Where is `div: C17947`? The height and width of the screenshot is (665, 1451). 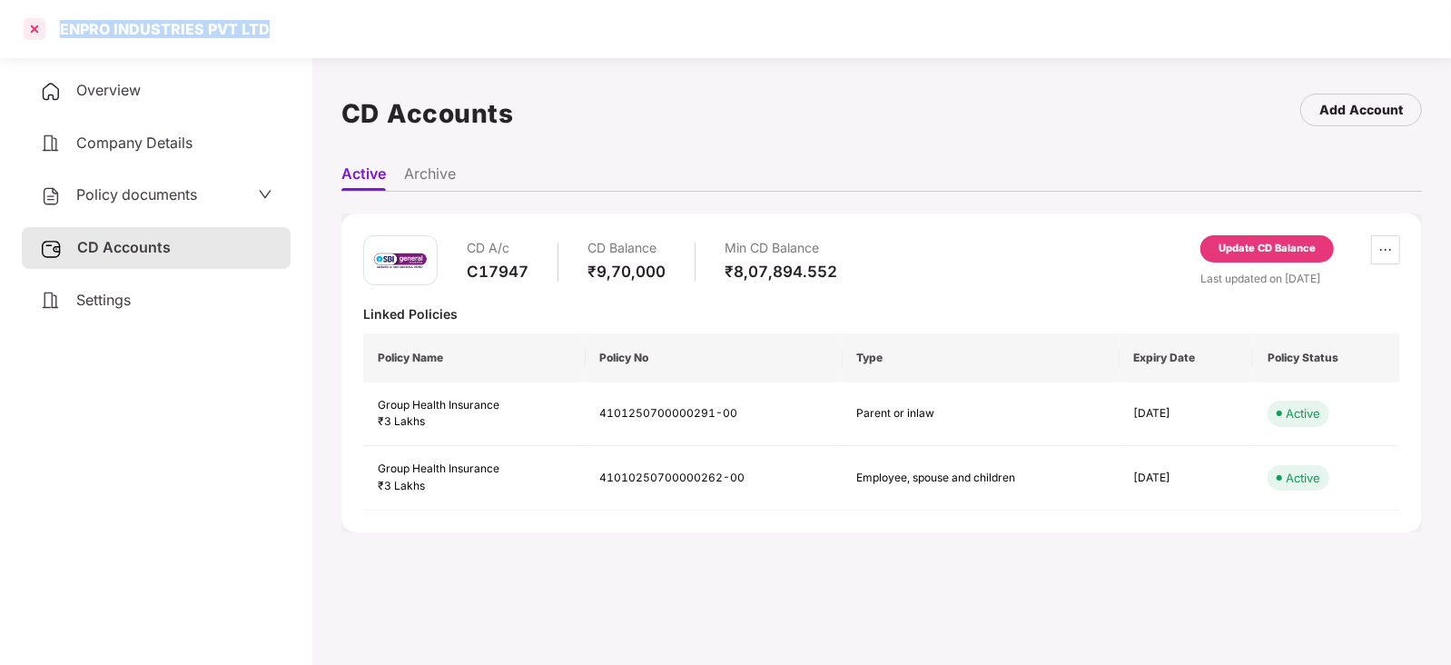
div: C17947 is located at coordinates (498, 271).